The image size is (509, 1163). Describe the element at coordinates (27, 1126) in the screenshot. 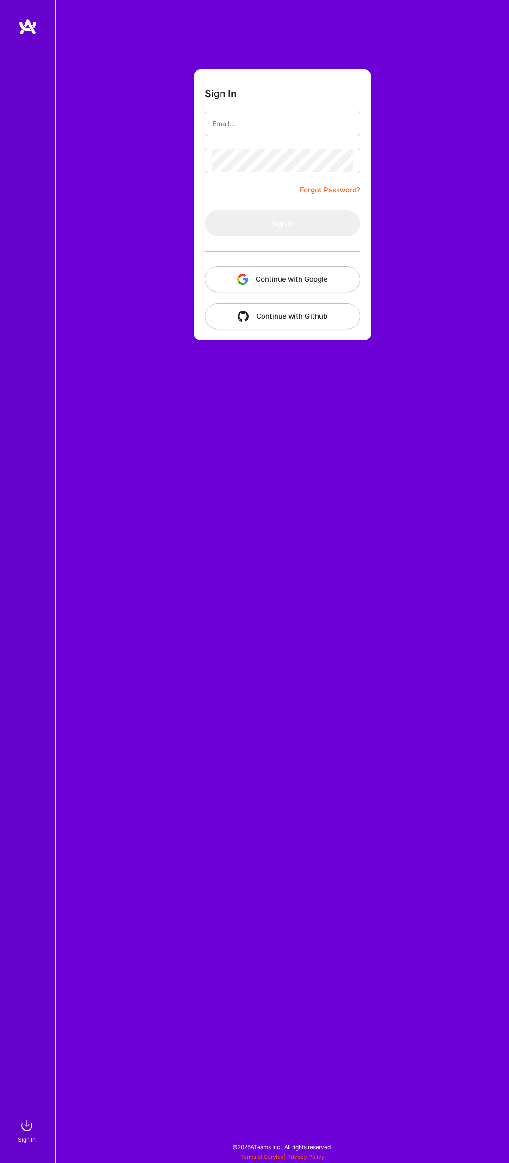

I see `img: sign in` at that location.